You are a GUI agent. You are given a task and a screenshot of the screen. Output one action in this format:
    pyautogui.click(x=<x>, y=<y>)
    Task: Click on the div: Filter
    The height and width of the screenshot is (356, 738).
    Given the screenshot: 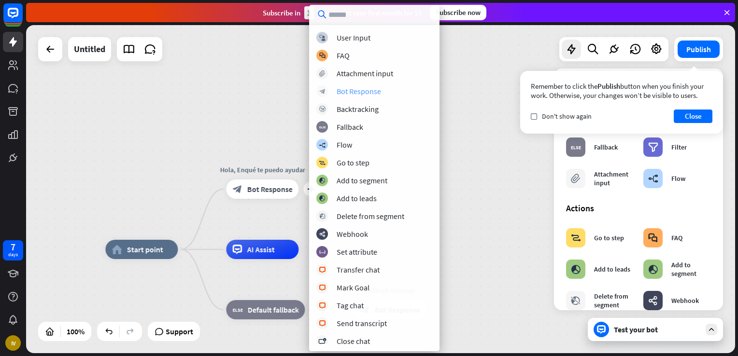 What is the action you would take?
    pyautogui.click(x=679, y=147)
    